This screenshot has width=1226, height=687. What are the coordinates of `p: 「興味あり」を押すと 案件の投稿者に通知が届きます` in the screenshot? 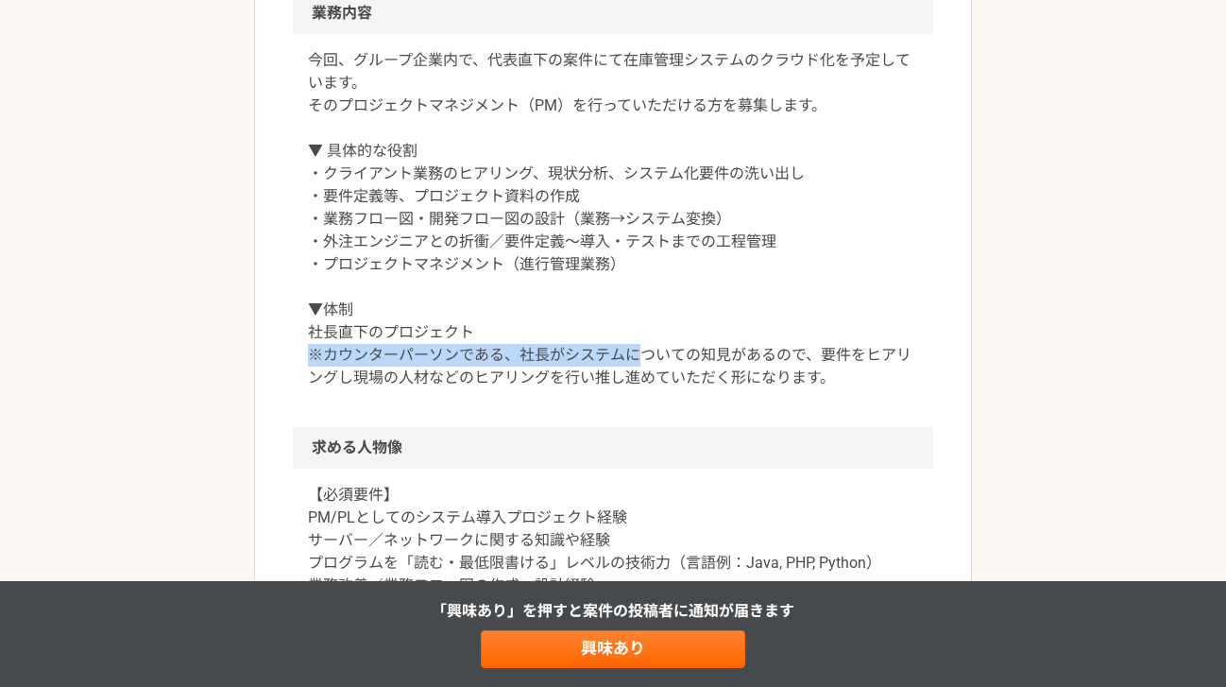 It's located at (613, 611).